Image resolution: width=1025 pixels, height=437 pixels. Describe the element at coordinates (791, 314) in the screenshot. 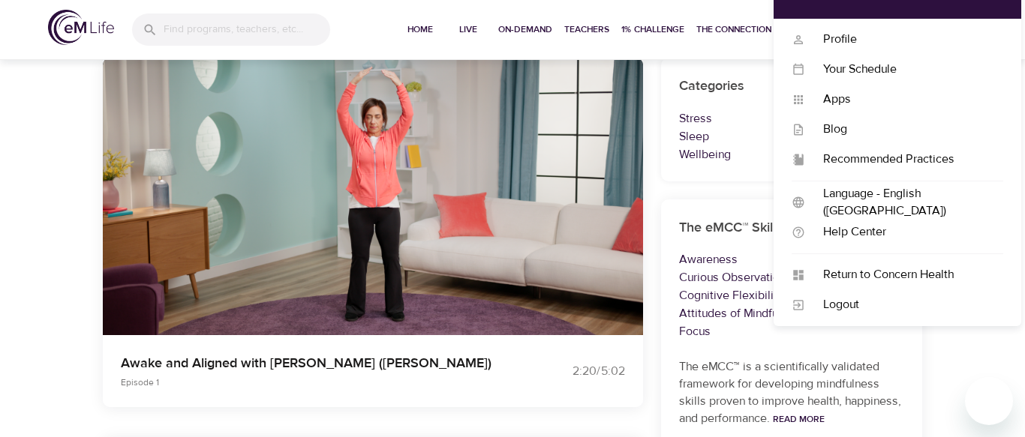

I see `p: Attitudes of Mindfulness` at that location.